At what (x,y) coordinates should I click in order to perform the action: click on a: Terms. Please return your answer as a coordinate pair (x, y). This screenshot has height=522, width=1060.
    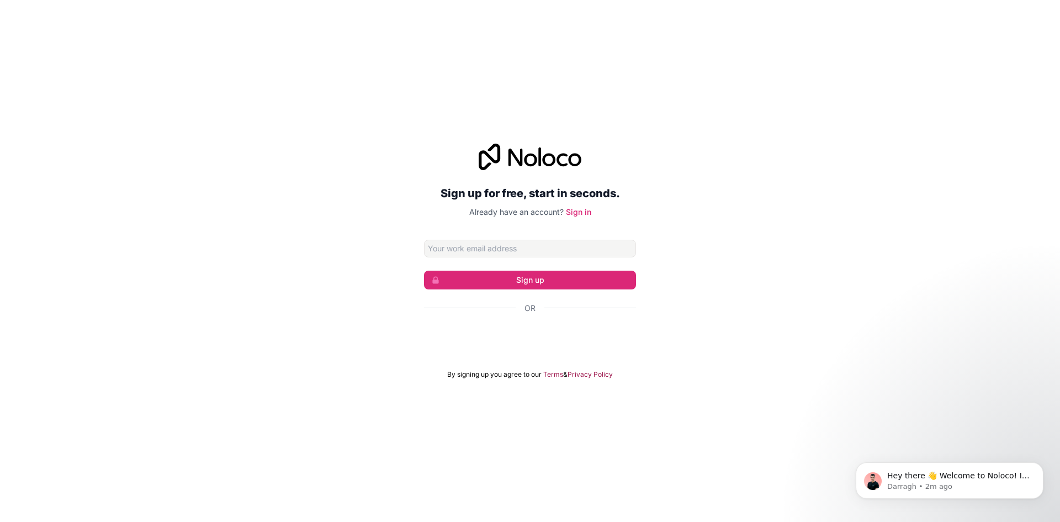
    Looking at the image, I should click on (553, 374).